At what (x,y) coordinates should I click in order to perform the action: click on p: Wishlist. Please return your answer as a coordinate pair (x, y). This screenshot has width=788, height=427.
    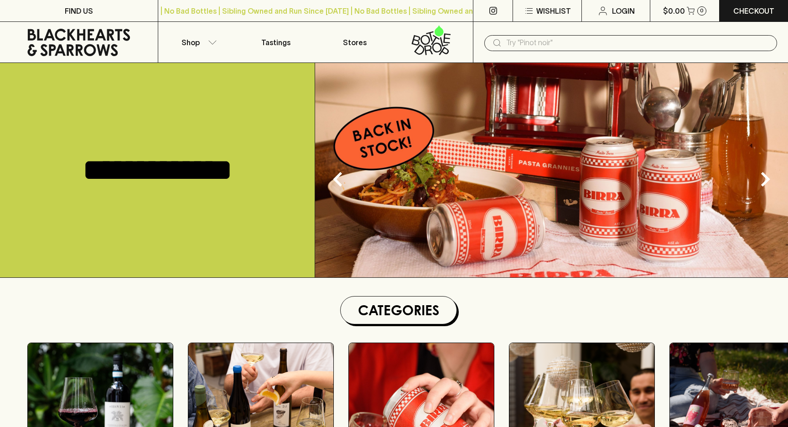
    Looking at the image, I should click on (554, 11).